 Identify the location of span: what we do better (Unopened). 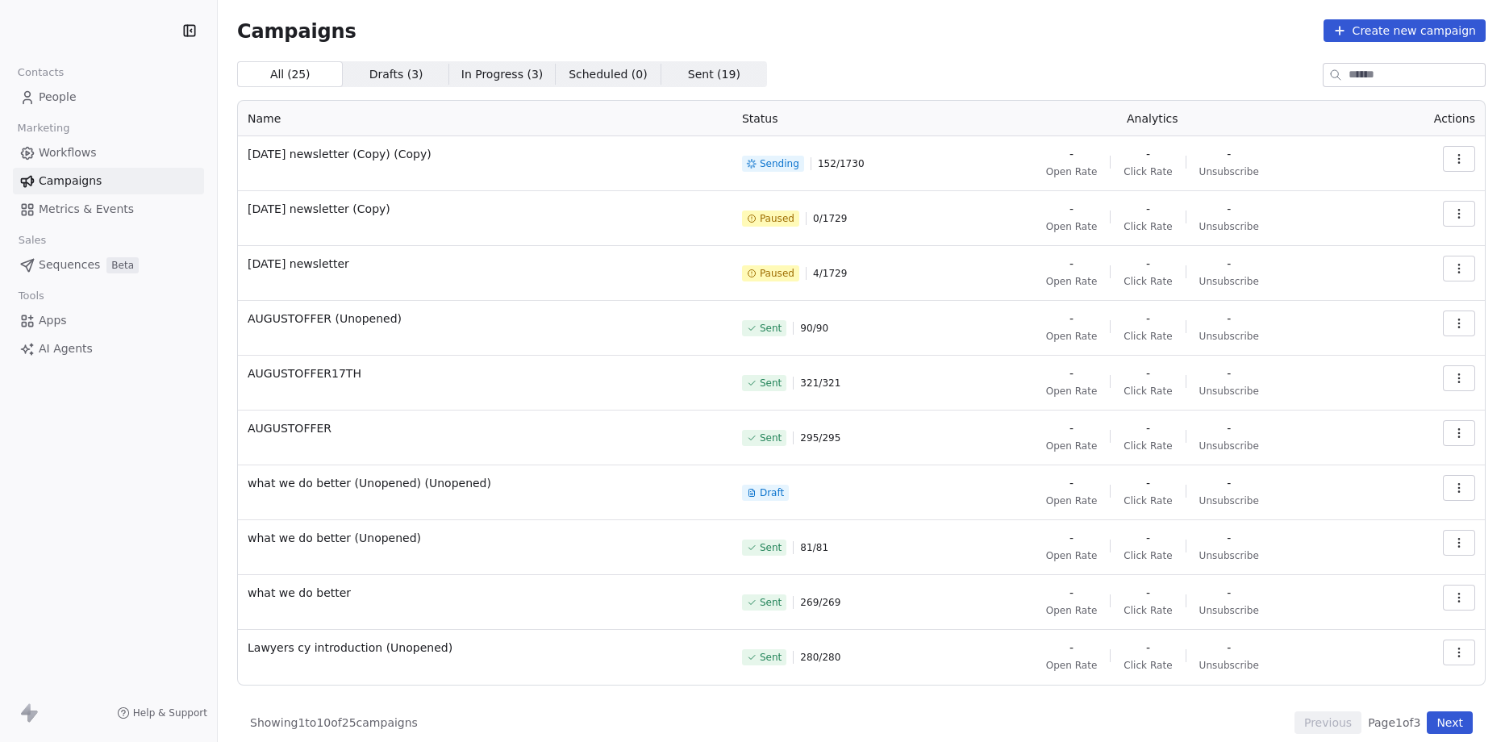
(485, 538).